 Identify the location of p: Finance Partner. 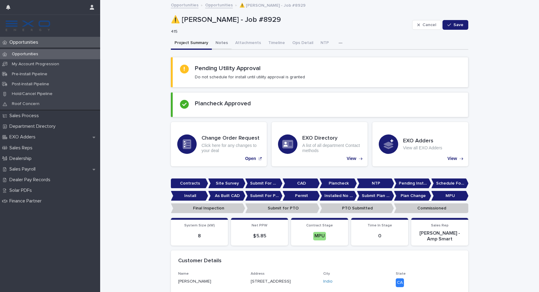
(27, 201).